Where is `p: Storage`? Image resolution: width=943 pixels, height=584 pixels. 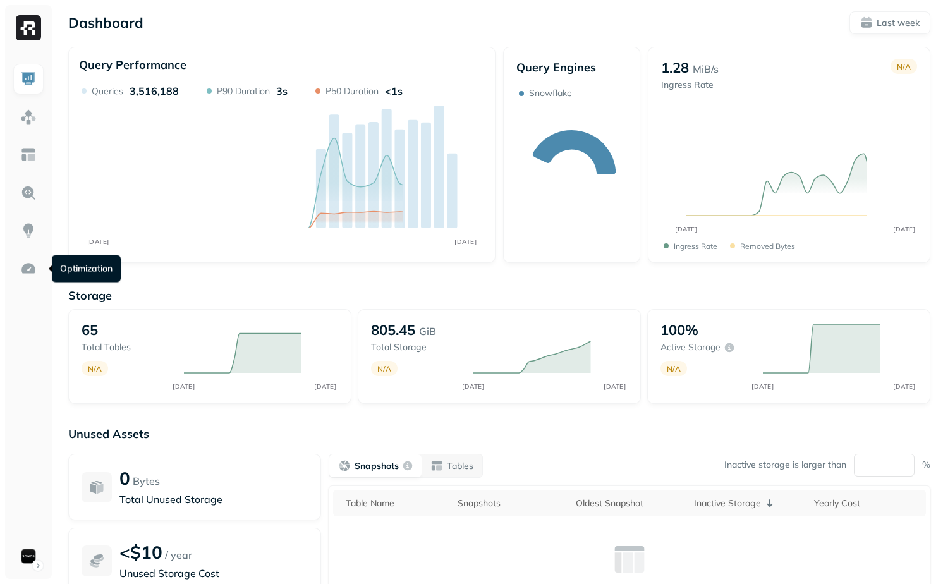 p: Storage is located at coordinates (499, 295).